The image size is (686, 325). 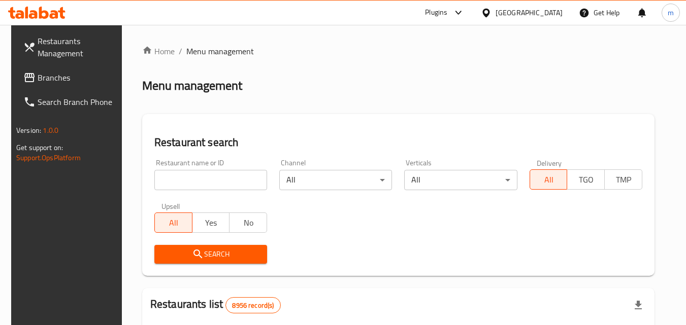 I want to click on a: Branches, so click(x=71, y=78).